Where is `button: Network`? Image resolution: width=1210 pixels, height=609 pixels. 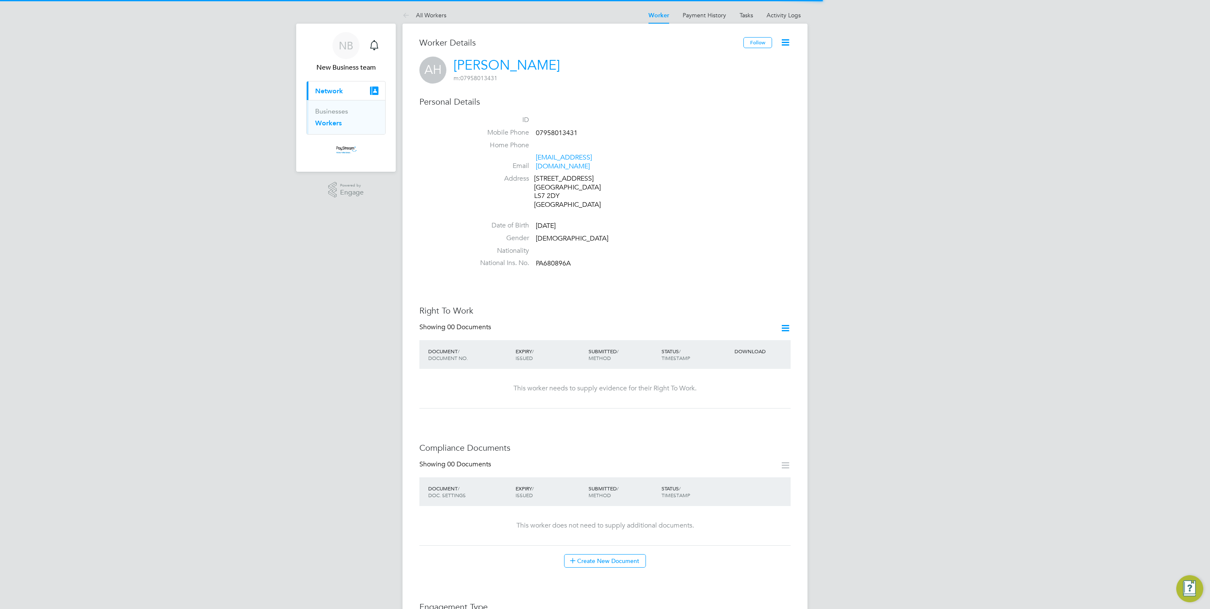 button: Network is located at coordinates (346, 91).